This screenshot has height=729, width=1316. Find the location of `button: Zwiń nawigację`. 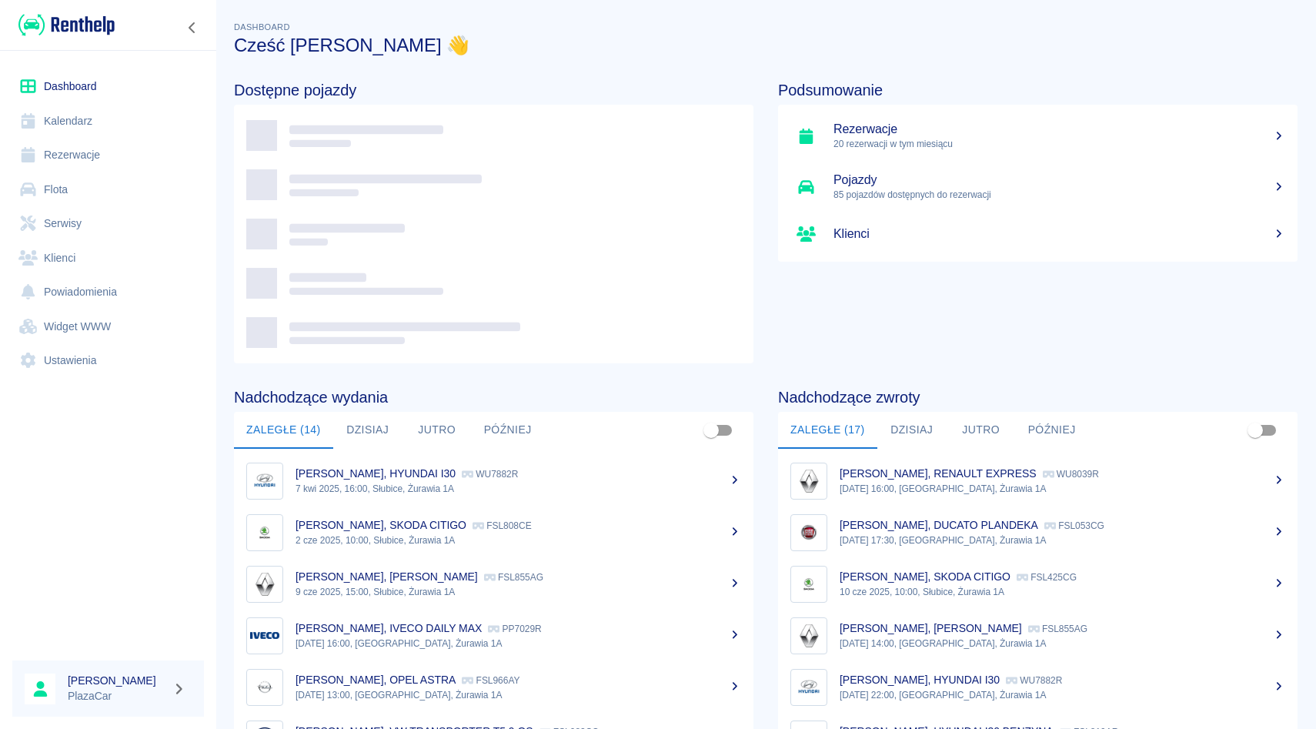

button: Zwiń nawigację is located at coordinates (192, 28).